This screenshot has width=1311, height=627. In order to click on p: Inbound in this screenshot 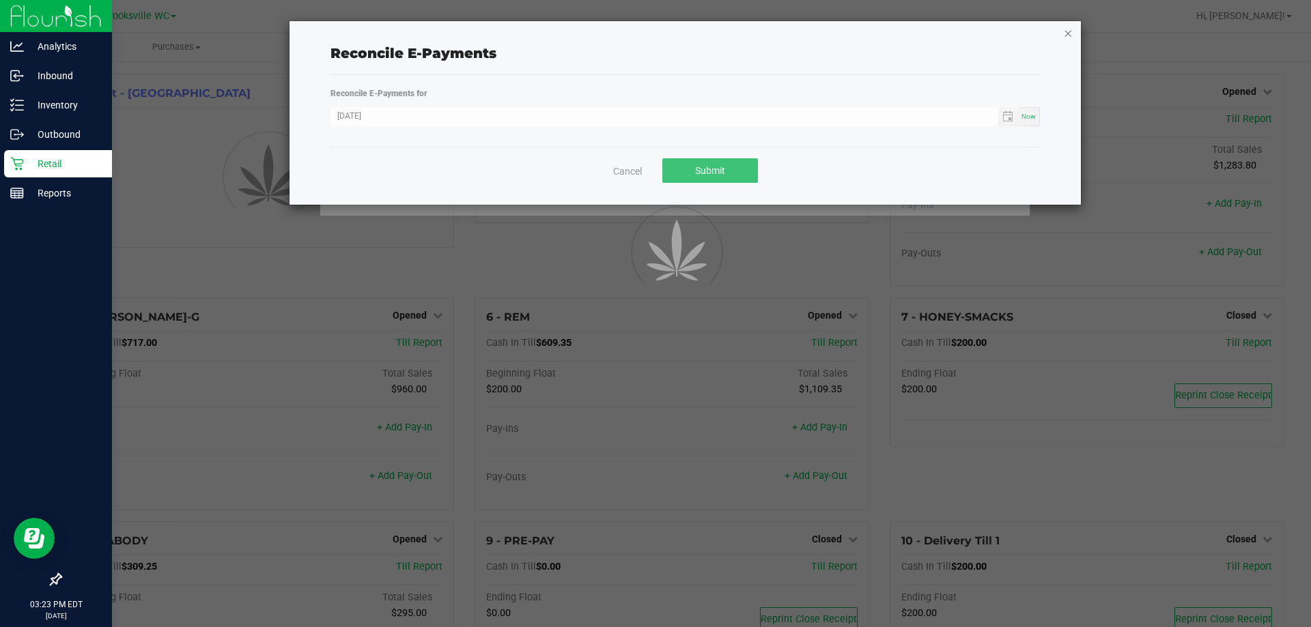, I will do `click(65, 76)`.